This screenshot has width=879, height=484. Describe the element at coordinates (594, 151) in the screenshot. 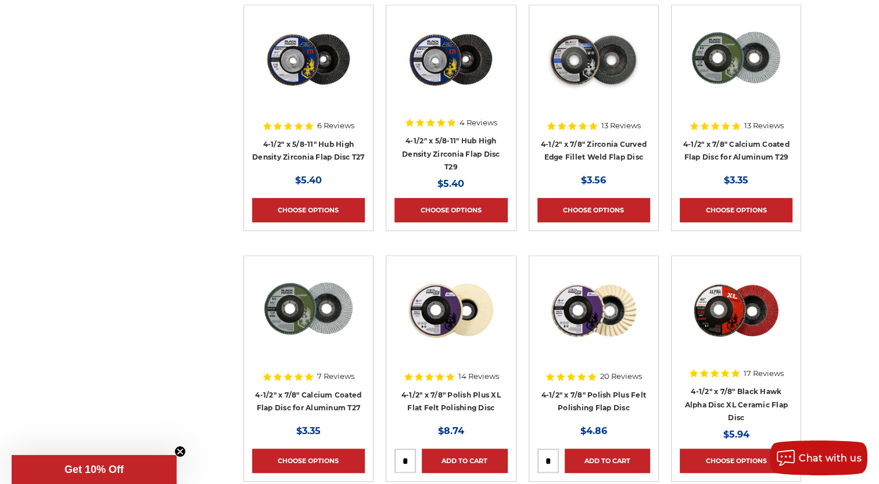

I see `a: 4-1/2" x 7/8" Zirconia Curved Edge Fillet Weld Flap Disc` at that location.